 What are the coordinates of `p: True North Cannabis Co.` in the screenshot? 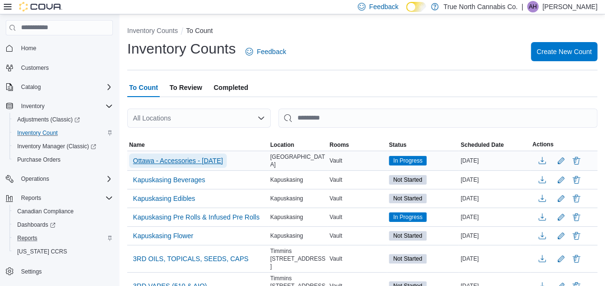 It's located at (480, 7).